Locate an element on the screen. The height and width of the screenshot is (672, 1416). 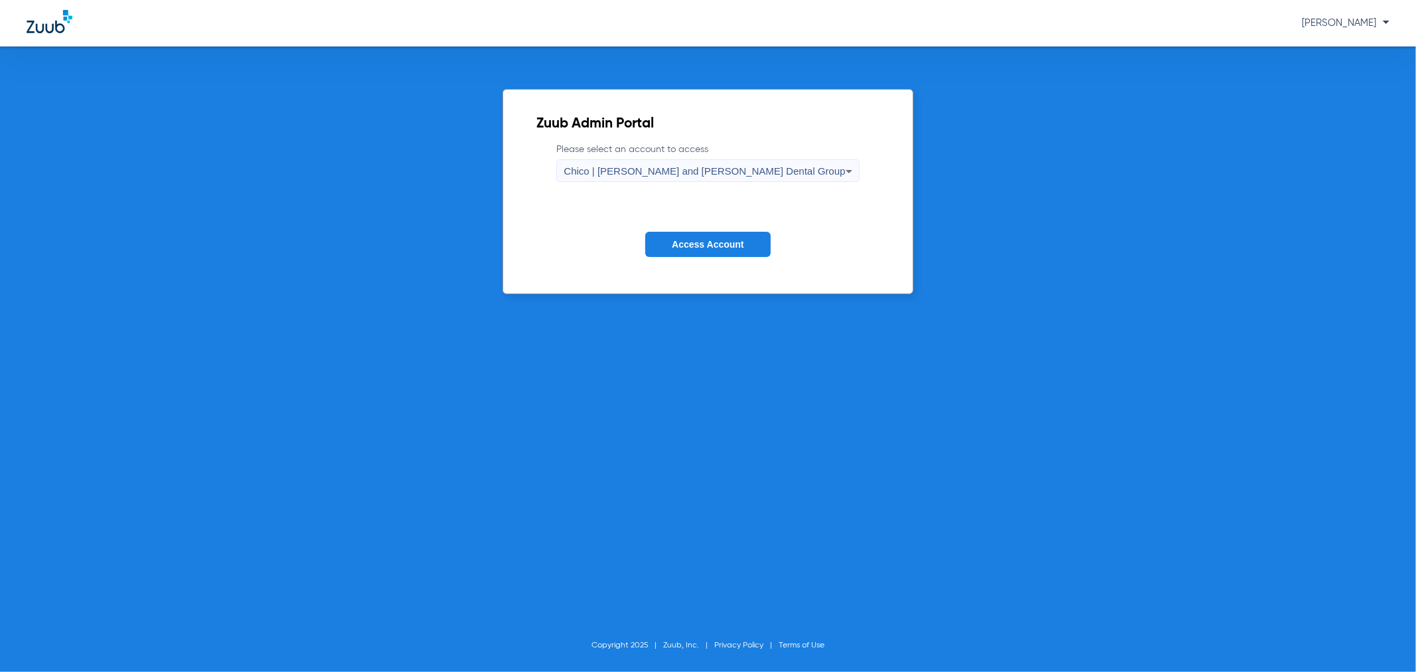
li: Zuub, Inc. is located at coordinates (688, 645).